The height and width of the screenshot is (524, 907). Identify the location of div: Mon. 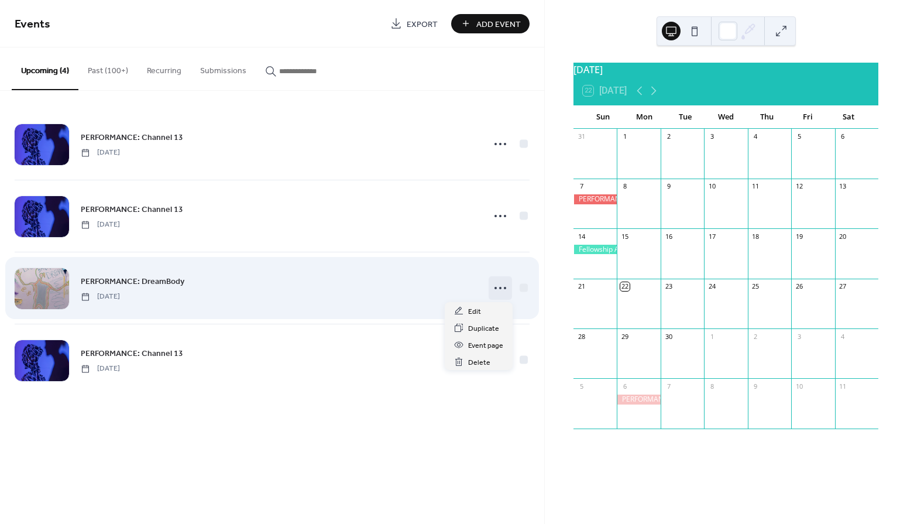
(644, 117).